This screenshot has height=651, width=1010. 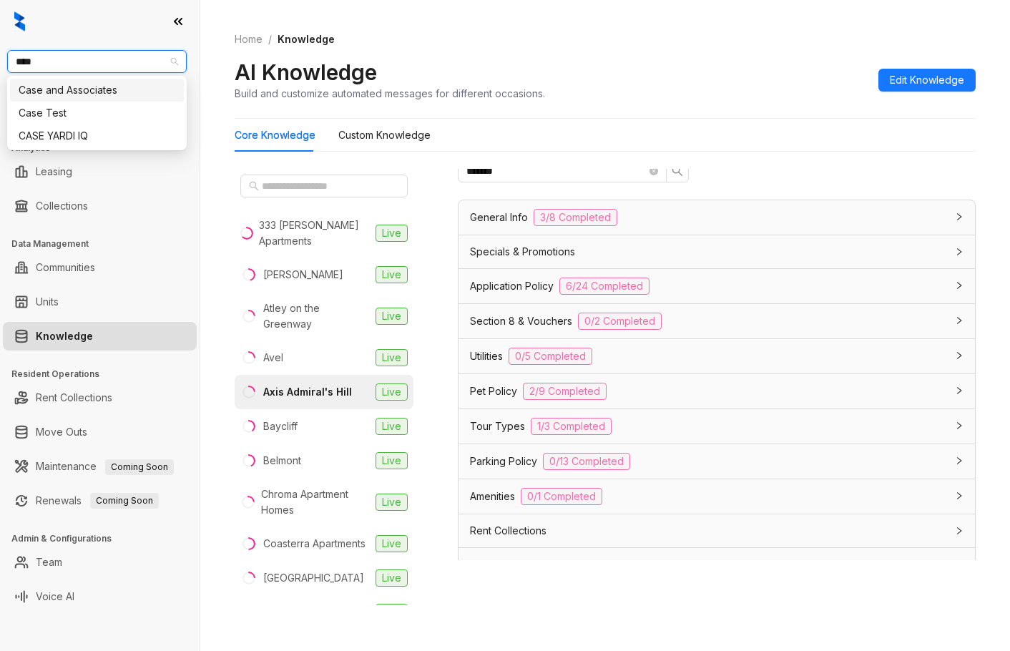 What do you see at coordinates (97, 501) in the screenshot?
I see `a: RenewalsComing Soon` at bounding box center [97, 501].